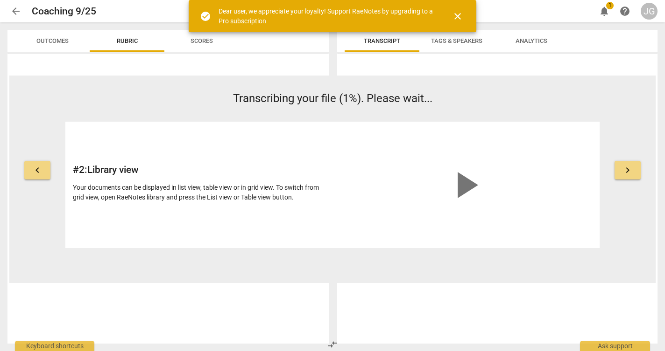 The image size is (665, 351). I want to click on span: compare_arrows, so click(332, 345).